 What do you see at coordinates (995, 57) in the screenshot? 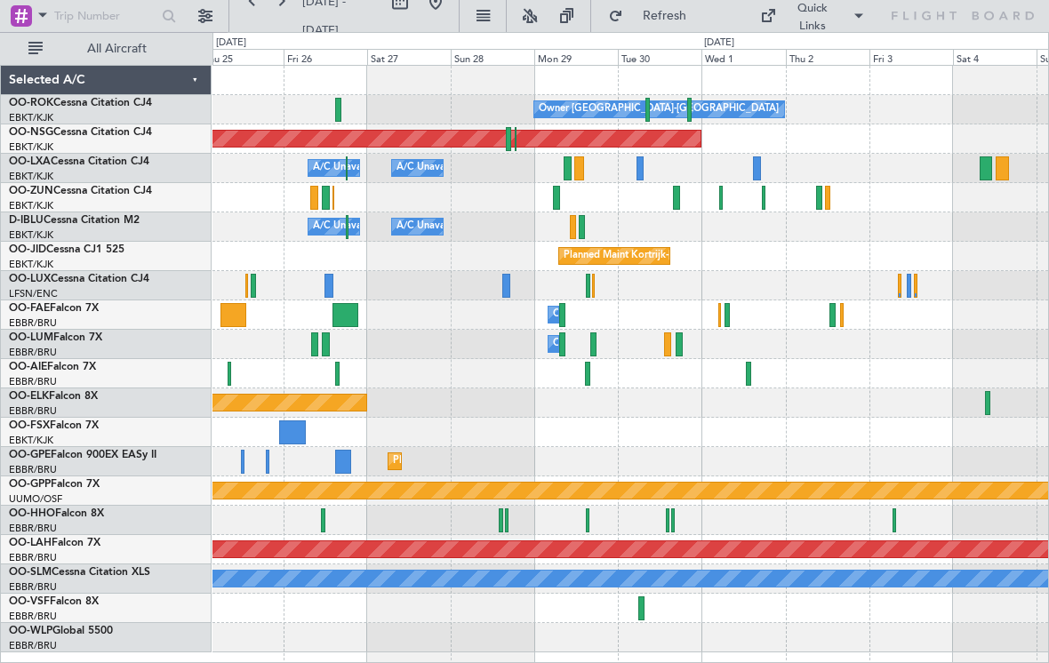
I see `div: Sat 4` at bounding box center [995, 57].